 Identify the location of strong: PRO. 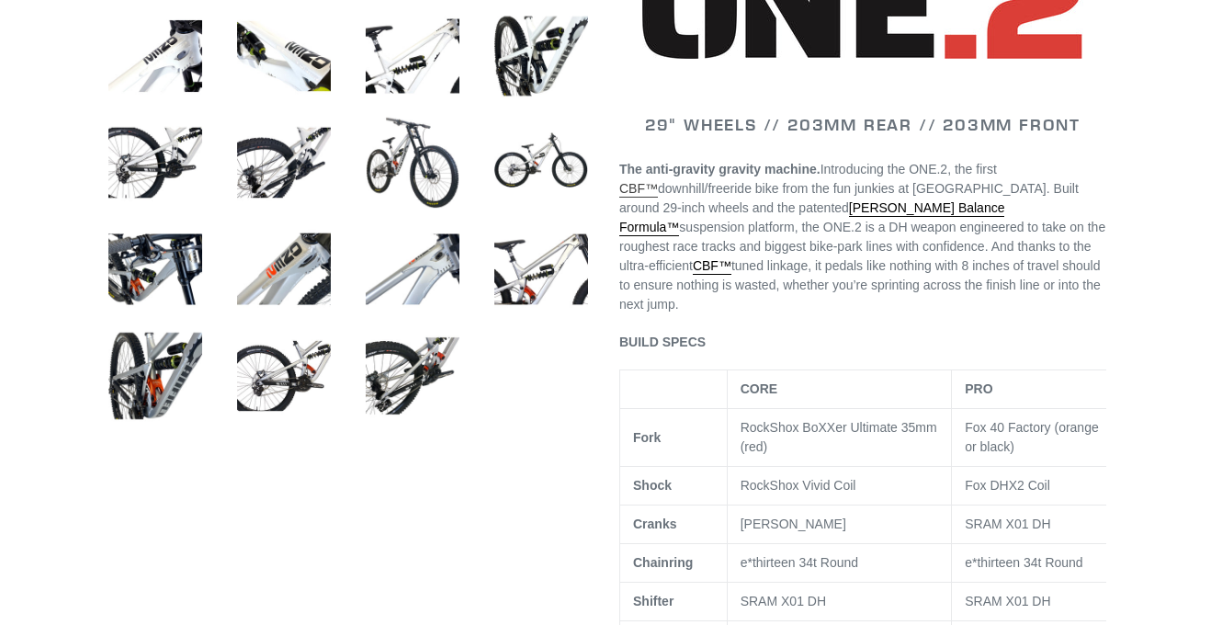
(979, 389).